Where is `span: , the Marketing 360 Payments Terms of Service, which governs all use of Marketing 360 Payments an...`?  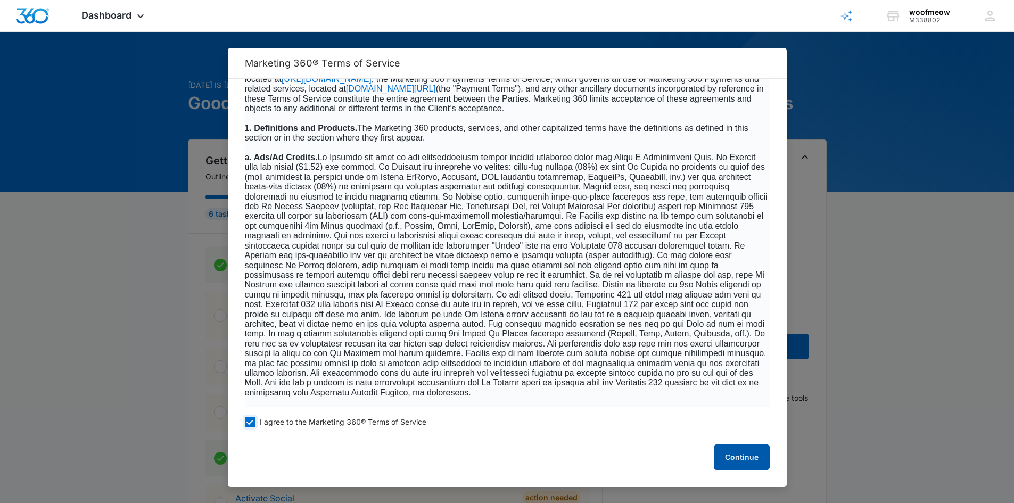
span: , the Marketing 360 Payments Terms of Service, which governs all use of Marketing 360 Payments an... is located at coordinates (502, 84).